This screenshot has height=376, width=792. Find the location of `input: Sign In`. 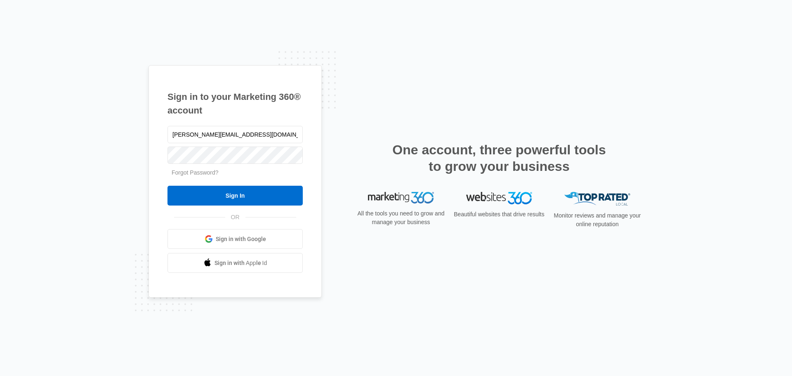

input: Sign In is located at coordinates (235, 196).